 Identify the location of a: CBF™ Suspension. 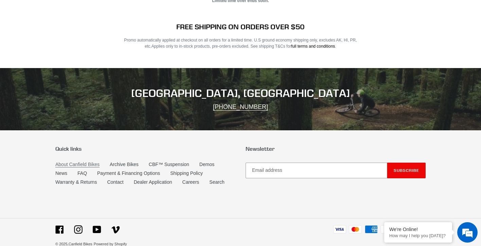
(169, 164).